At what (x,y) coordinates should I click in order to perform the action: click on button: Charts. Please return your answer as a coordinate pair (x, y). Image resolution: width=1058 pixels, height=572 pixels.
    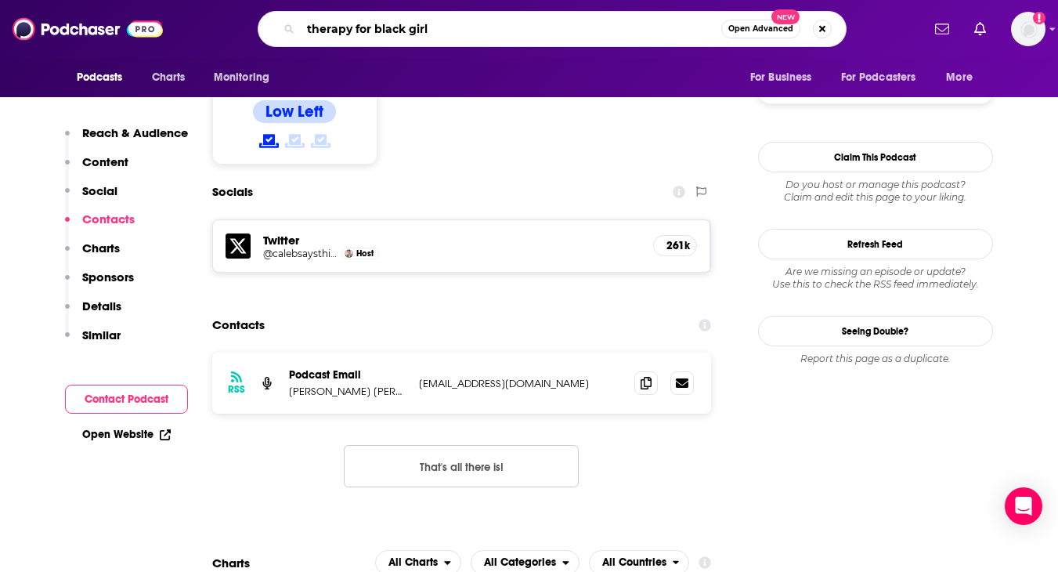
    Looking at the image, I should click on (92, 254).